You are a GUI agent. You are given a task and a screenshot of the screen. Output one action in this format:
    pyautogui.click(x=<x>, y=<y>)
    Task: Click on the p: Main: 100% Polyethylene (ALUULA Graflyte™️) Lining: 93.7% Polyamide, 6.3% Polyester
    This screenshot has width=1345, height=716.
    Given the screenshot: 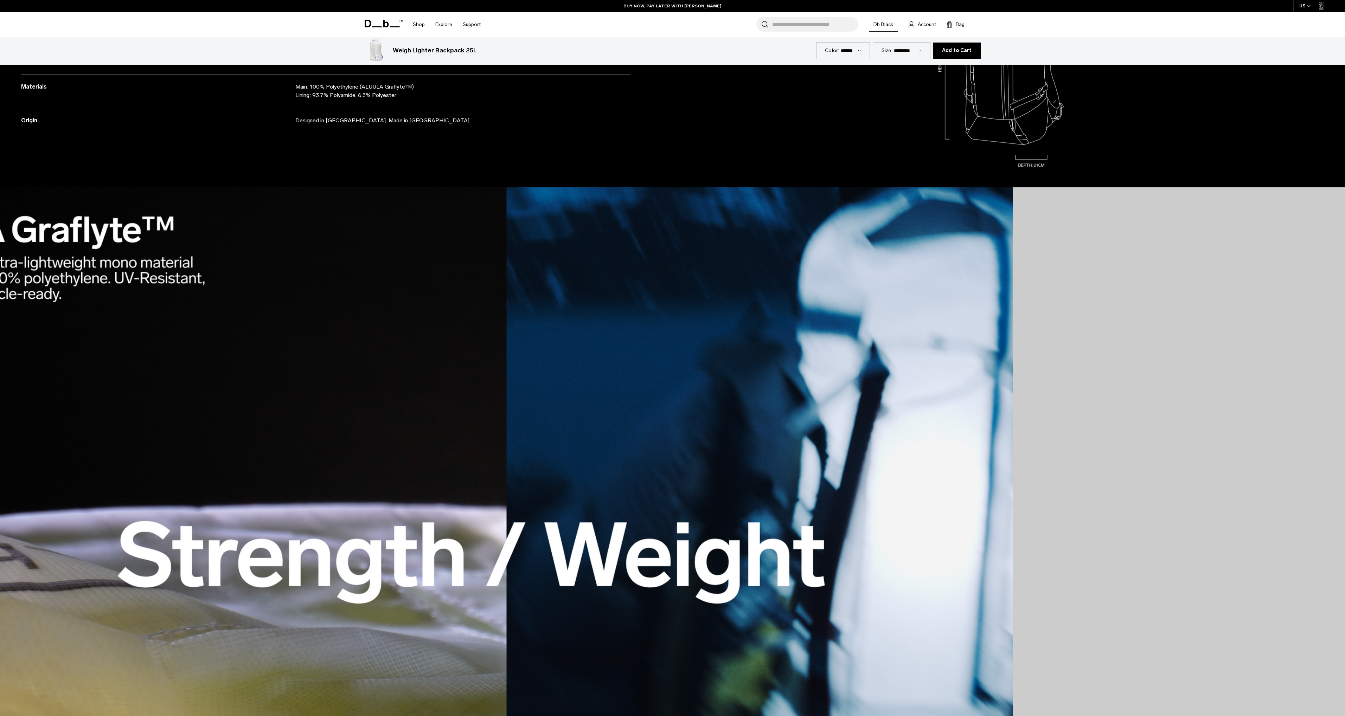 What is the action you would take?
    pyautogui.click(x=448, y=91)
    